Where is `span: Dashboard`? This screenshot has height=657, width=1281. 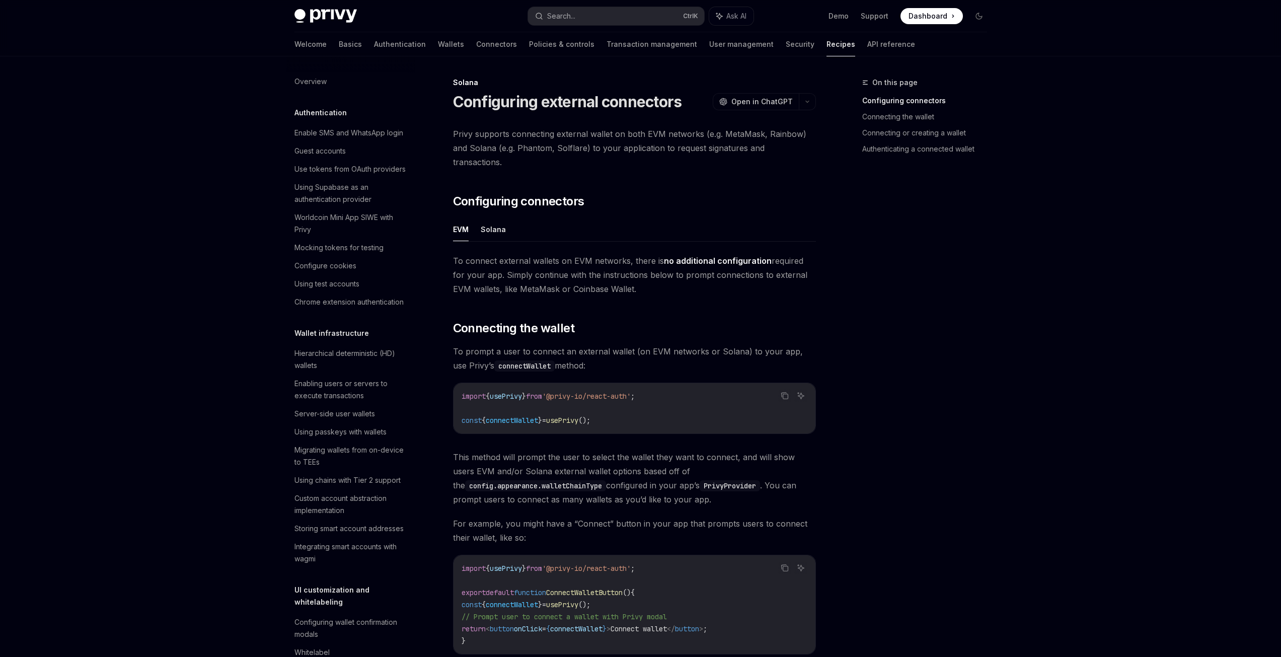 span: Dashboard is located at coordinates (928, 16).